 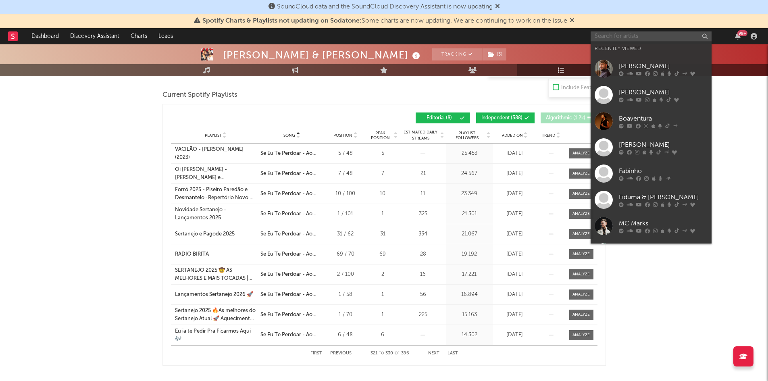 What do you see at coordinates (216, 315) in the screenshot?
I see `a: Sertanejo 2025 🔥As melhores do Sertanejo Atual 🚀 Aquecimento Rodeios` at bounding box center [216, 315].